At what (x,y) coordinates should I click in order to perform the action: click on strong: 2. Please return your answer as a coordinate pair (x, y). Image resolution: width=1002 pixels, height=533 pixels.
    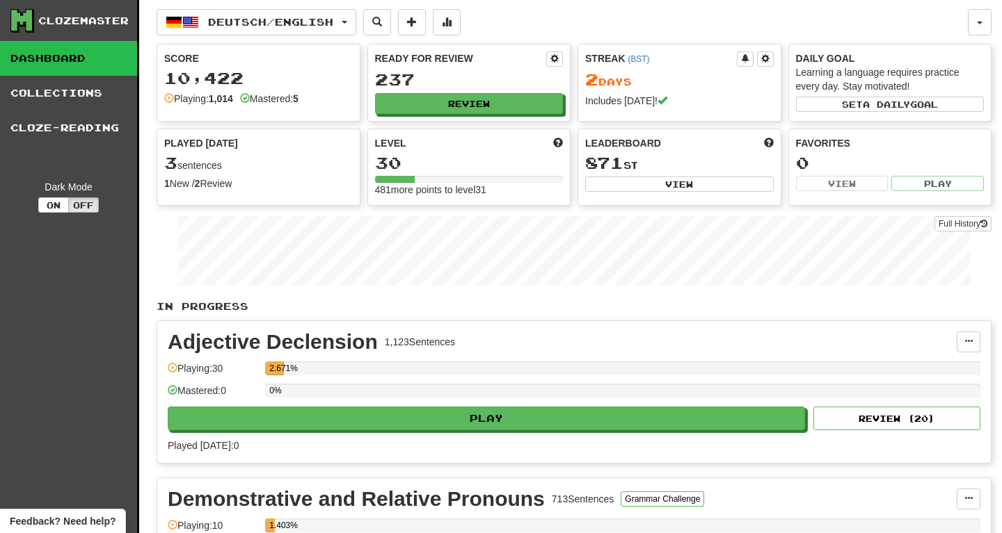
    Looking at the image, I should click on (198, 184).